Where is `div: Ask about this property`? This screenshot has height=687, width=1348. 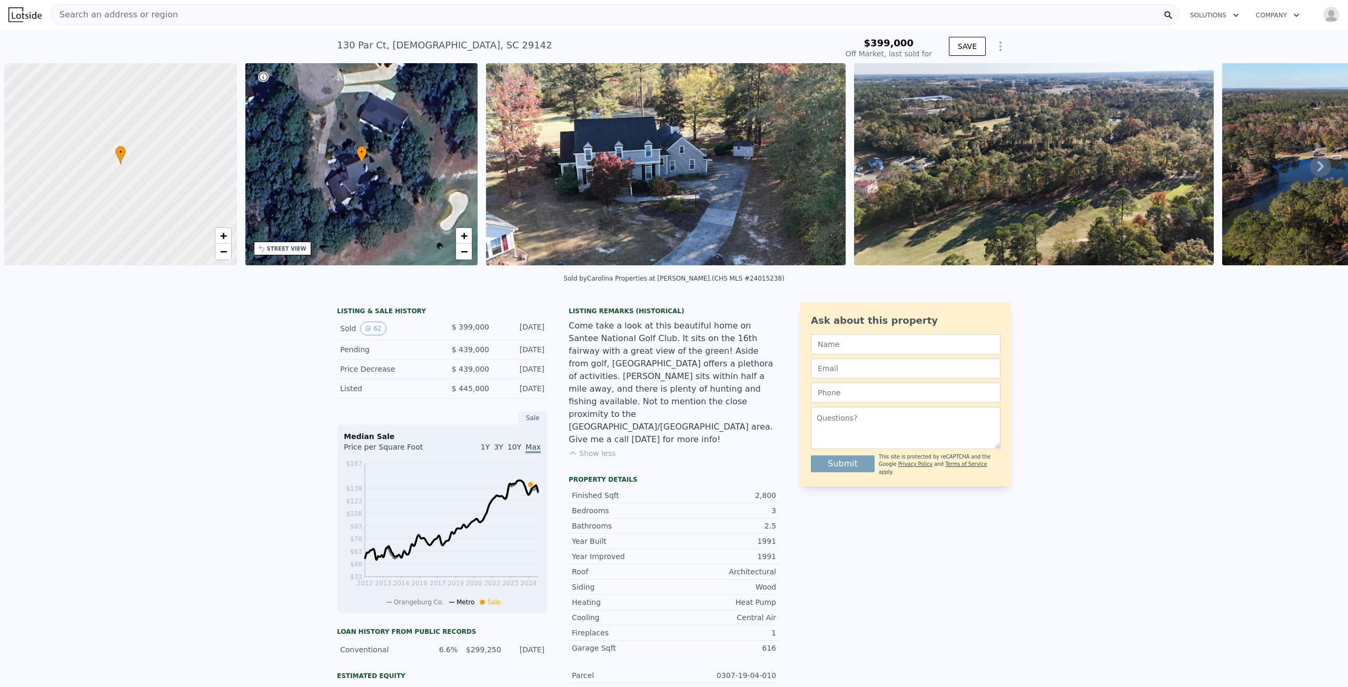
div: Ask about this property is located at coordinates (906, 321).